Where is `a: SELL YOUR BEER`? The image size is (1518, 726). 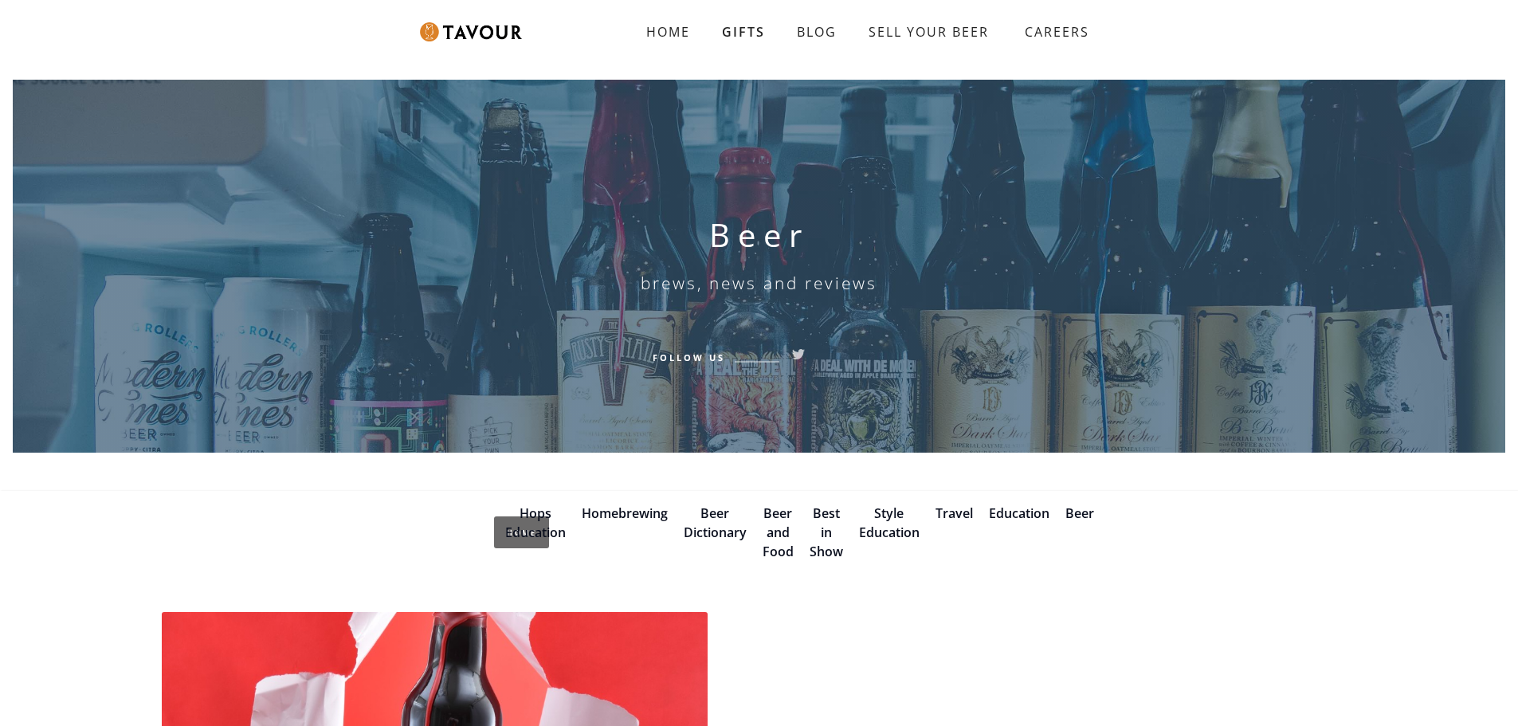 a: SELL YOUR BEER is located at coordinates (928, 32).